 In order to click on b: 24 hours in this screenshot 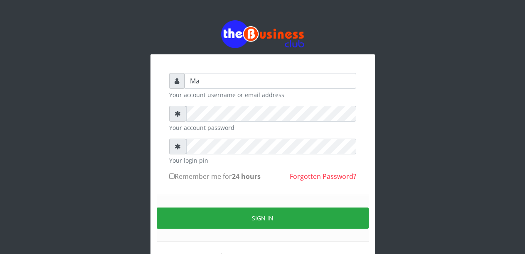, I will do `click(246, 177)`.